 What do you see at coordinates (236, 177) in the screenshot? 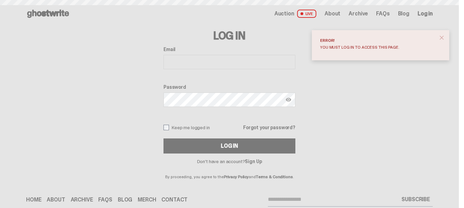
I see `a: Privacy Policy` at bounding box center [236, 177].